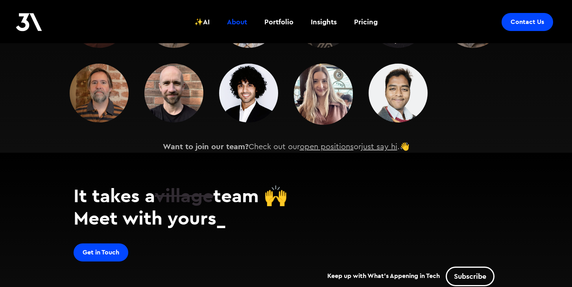 The width and height of the screenshot is (572, 287). I want to click on div: Get in Touch, so click(101, 253).